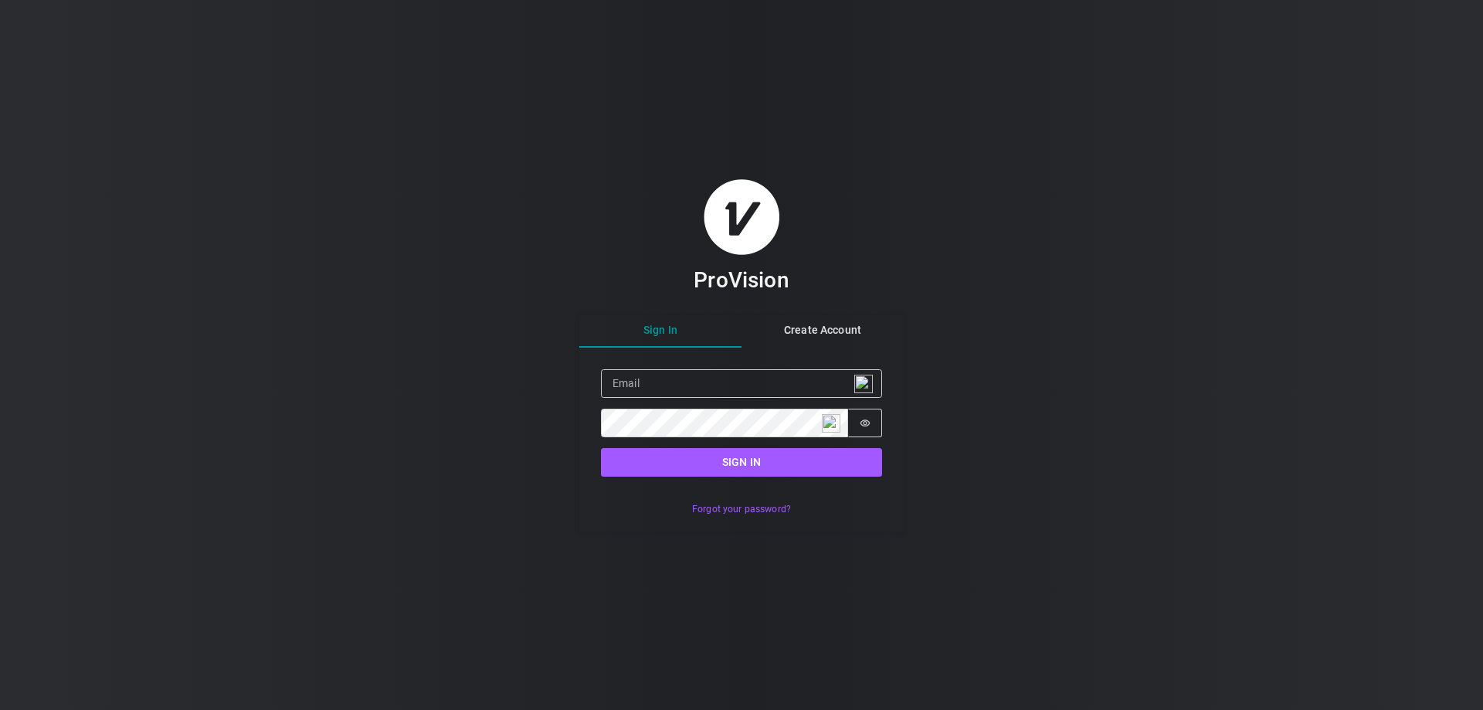 The height and width of the screenshot is (710, 1483). Describe the element at coordinates (741, 462) in the screenshot. I see `button: Sign in` at that location.